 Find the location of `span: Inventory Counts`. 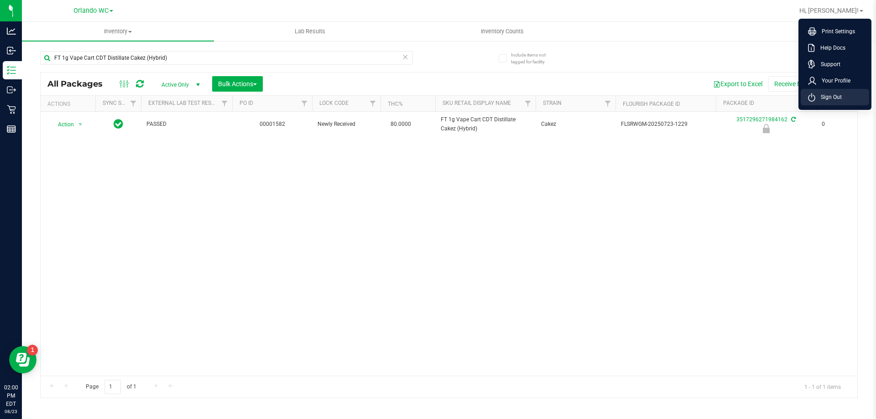

span: Inventory Counts is located at coordinates (502, 31).